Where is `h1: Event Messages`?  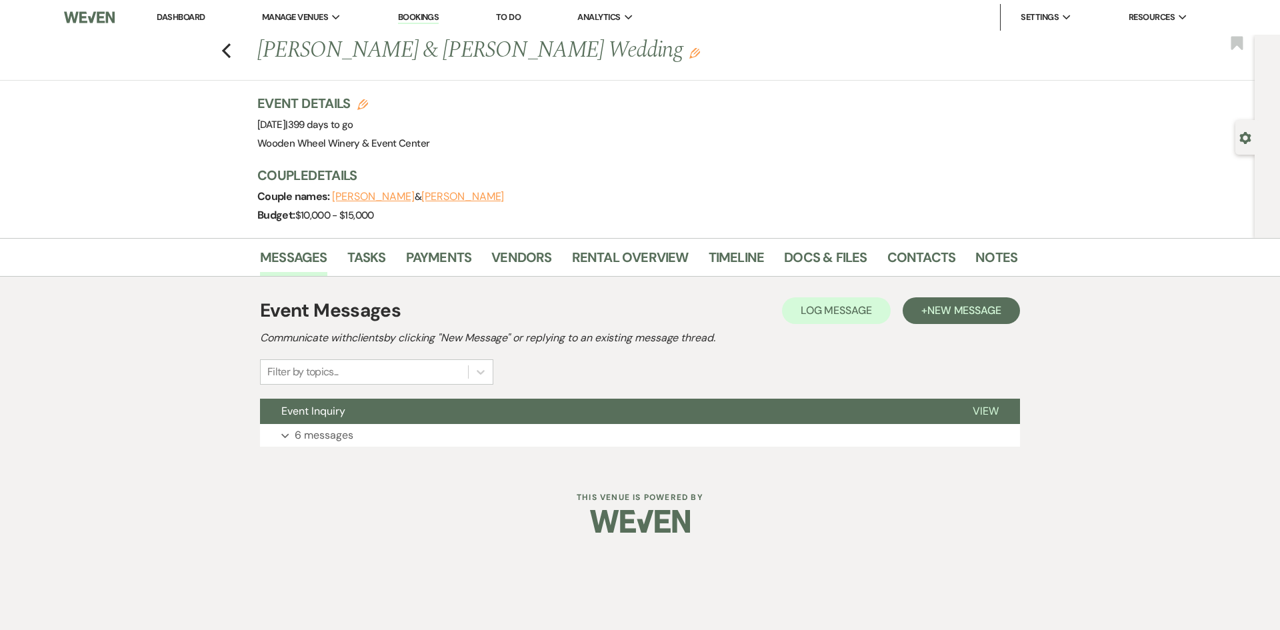 h1: Event Messages is located at coordinates (330, 311).